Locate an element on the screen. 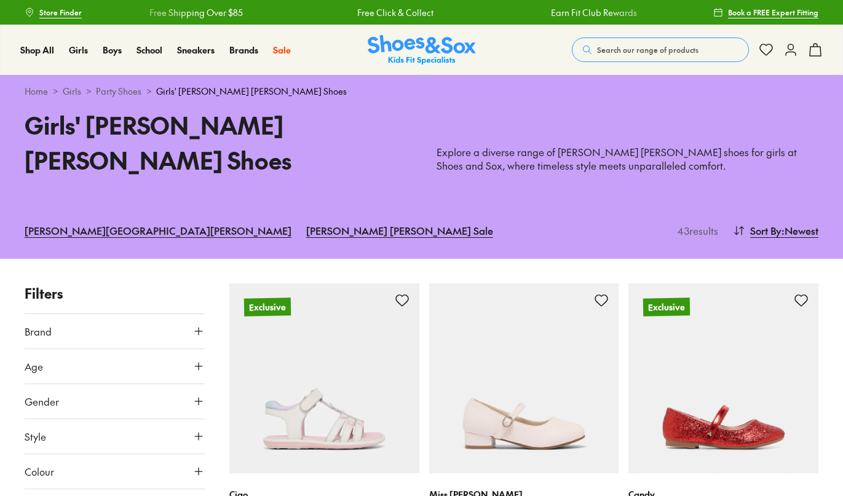  button: Search our range of products is located at coordinates (660, 50).